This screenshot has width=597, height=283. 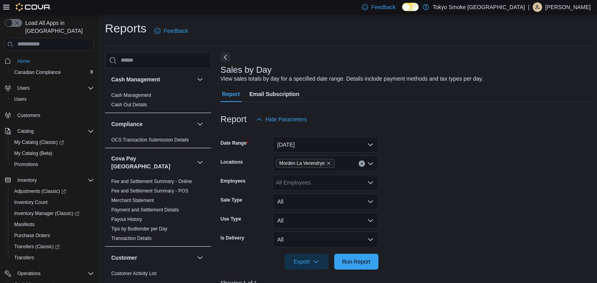 I want to click on span: Cash Management, so click(x=131, y=95).